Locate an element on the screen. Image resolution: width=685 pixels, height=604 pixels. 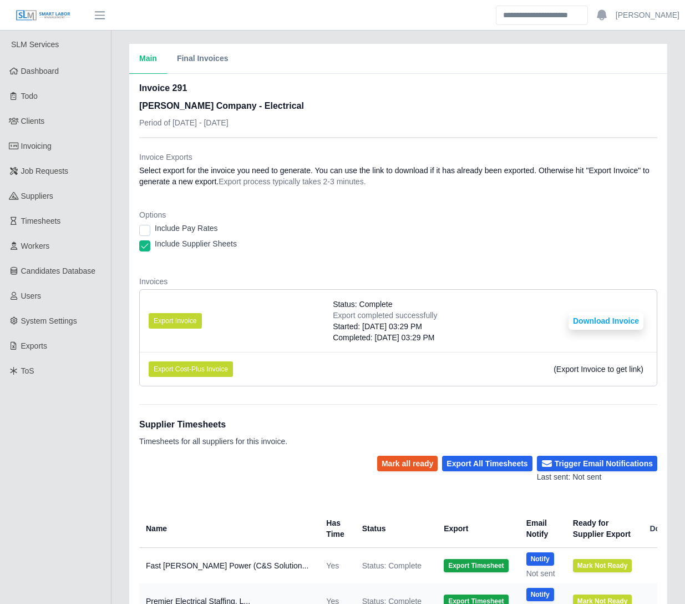
span: SLM Services is located at coordinates (35, 44).